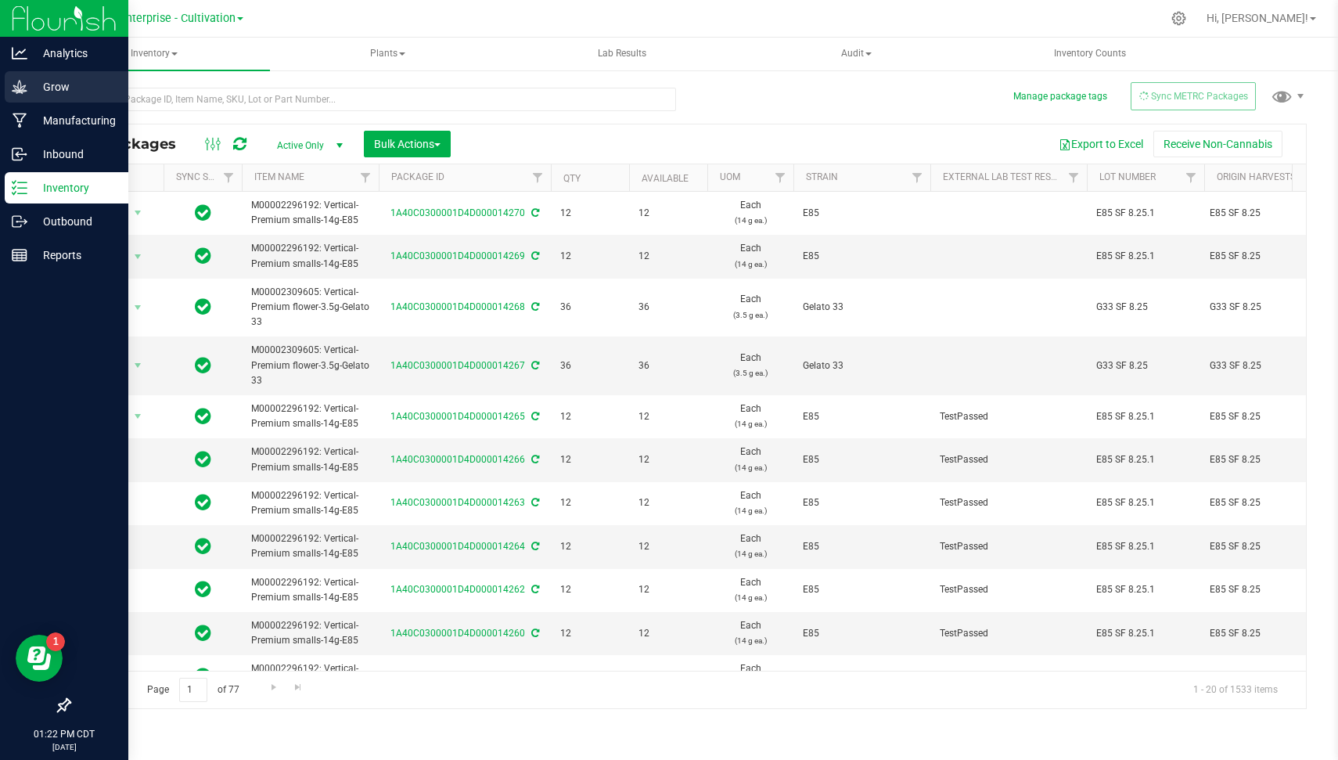 This screenshot has height=760, width=1338. I want to click on a: Qty, so click(572, 178).